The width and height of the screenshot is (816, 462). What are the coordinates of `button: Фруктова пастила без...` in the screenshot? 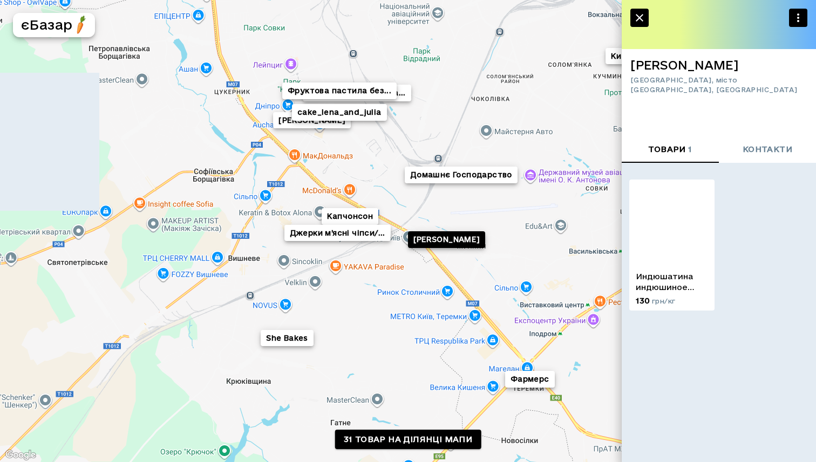 It's located at (339, 91).